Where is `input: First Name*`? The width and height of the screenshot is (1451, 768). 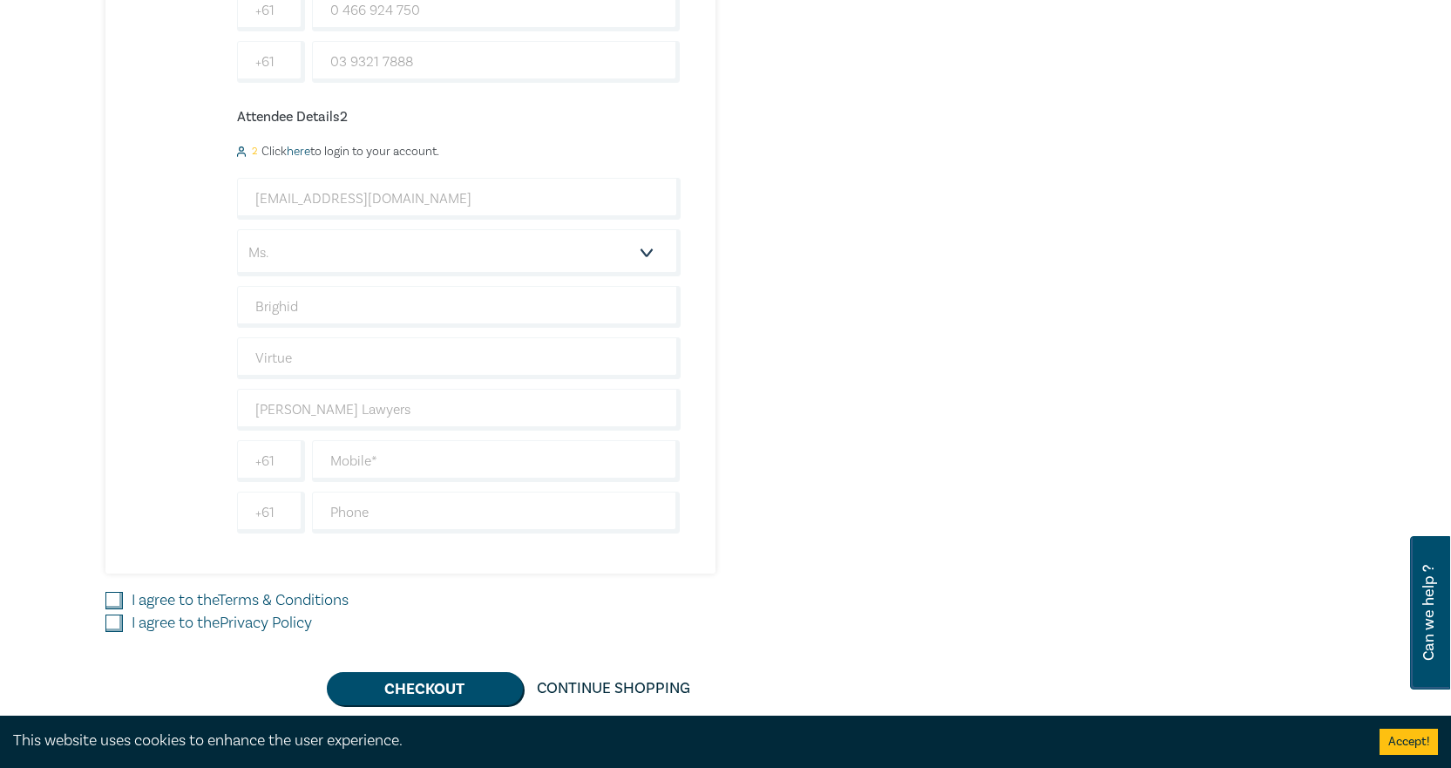 input: First Name* is located at coordinates (458, 307).